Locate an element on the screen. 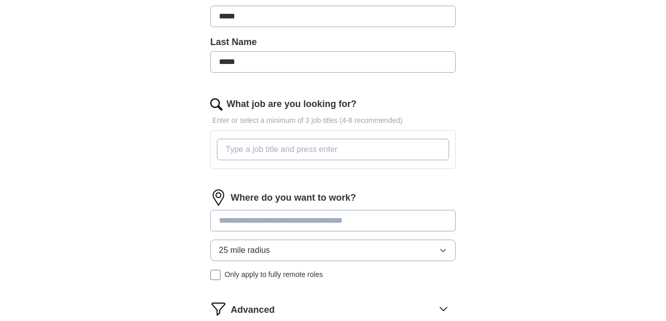 This screenshot has width=666, height=321. span: Only apply to fully remote roles is located at coordinates (274, 274).